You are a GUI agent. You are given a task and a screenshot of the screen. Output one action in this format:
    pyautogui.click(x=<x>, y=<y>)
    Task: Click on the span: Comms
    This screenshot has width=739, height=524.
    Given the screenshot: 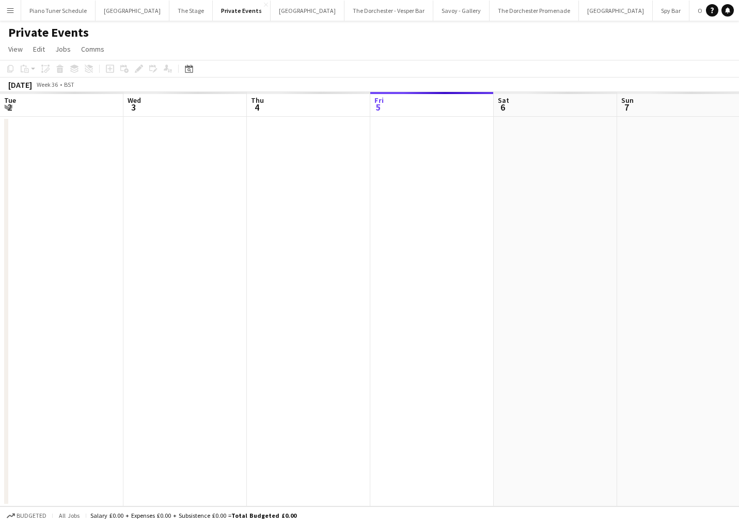 What is the action you would take?
    pyautogui.click(x=92, y=49)
    